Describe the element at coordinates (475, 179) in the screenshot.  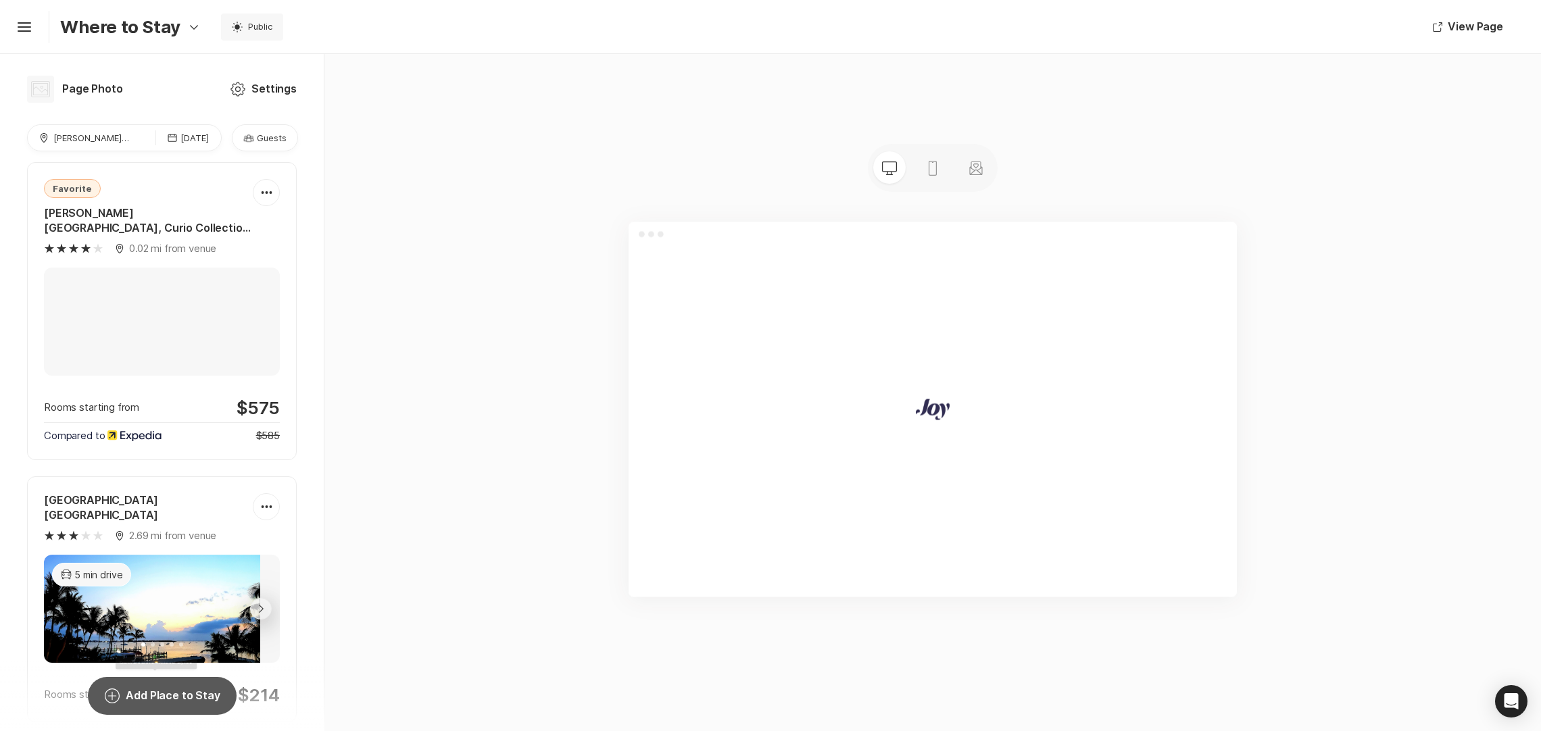
I see `a: Schedule` at that location.